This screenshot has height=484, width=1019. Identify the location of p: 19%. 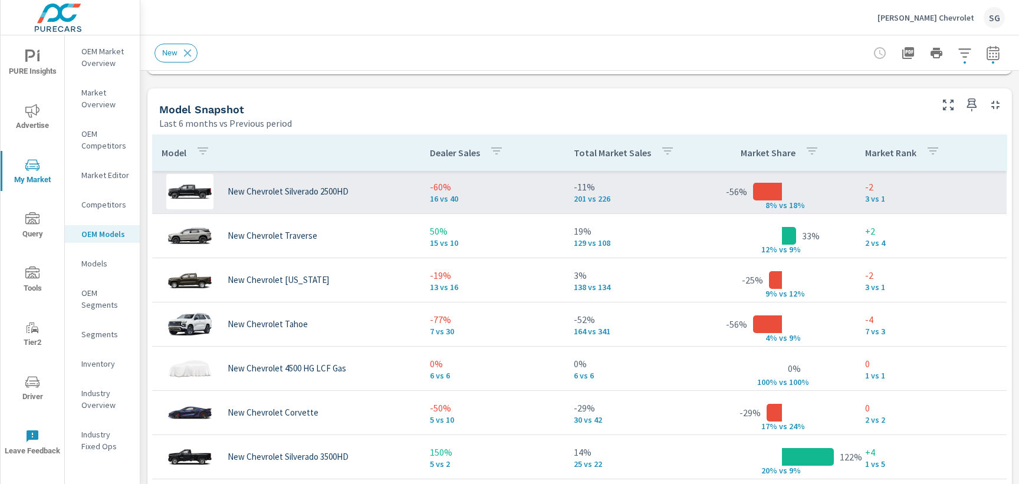
(636, 231).